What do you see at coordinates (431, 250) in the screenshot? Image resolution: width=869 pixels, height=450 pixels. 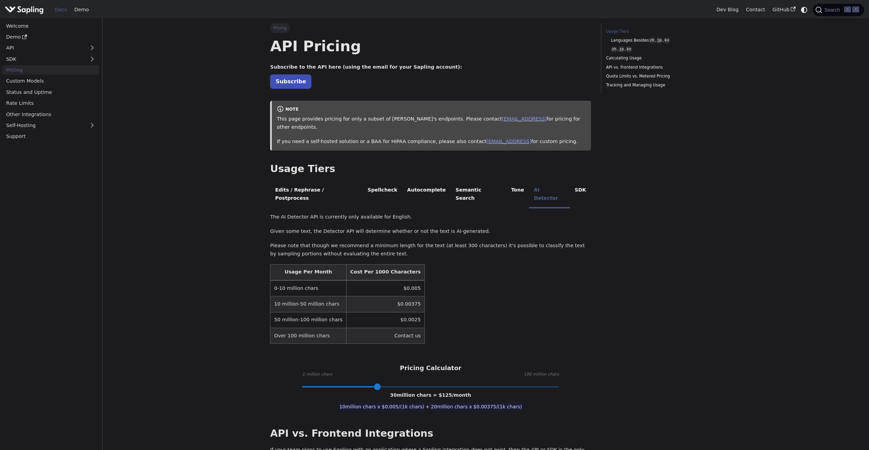 I see `p: Please note that though we recommend a minimum length for the text (at least 300 characters) it's...` at bounding box center [431, 250].